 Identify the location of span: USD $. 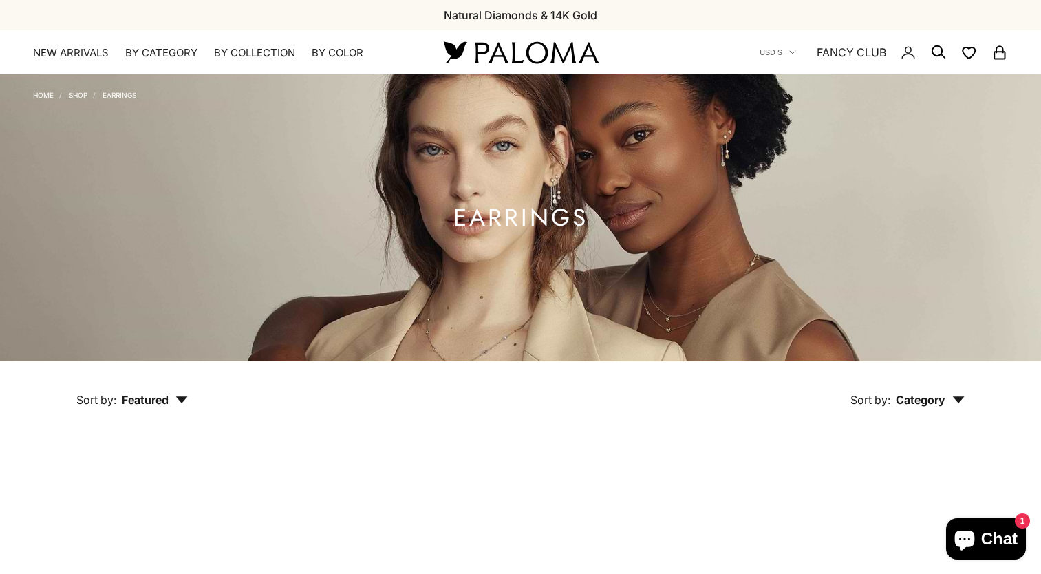
(771, 52).